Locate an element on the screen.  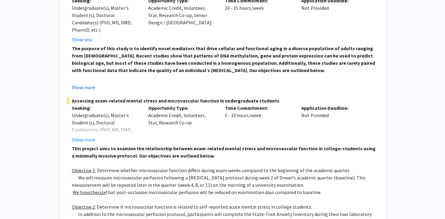
u: Objective 2 is located at coordinates (83, 207).